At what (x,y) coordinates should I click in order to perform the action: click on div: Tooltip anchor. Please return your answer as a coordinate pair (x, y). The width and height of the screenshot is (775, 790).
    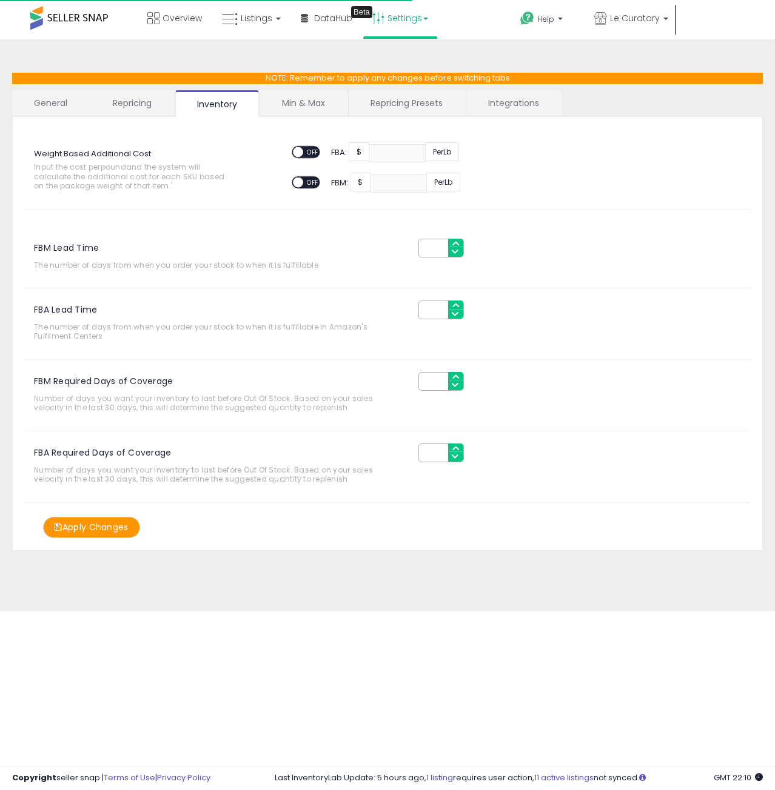
    Looking at the image, I should click on (361, 12).